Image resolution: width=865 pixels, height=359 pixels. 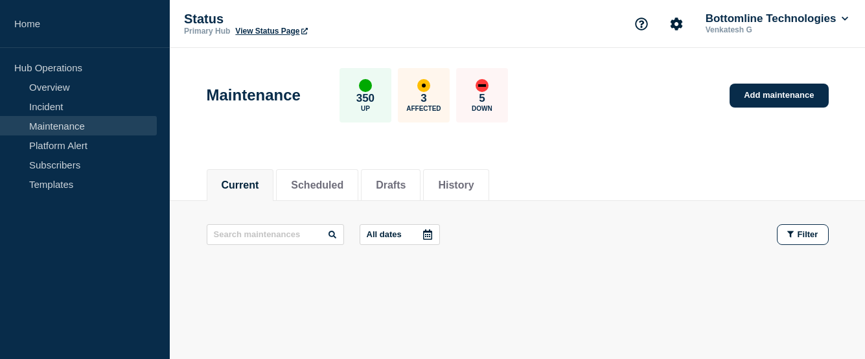 What do you see at coordinates (770, 30) in the screenshot?
I see `p: Venkatesh G` at bounding box center [770, 30].